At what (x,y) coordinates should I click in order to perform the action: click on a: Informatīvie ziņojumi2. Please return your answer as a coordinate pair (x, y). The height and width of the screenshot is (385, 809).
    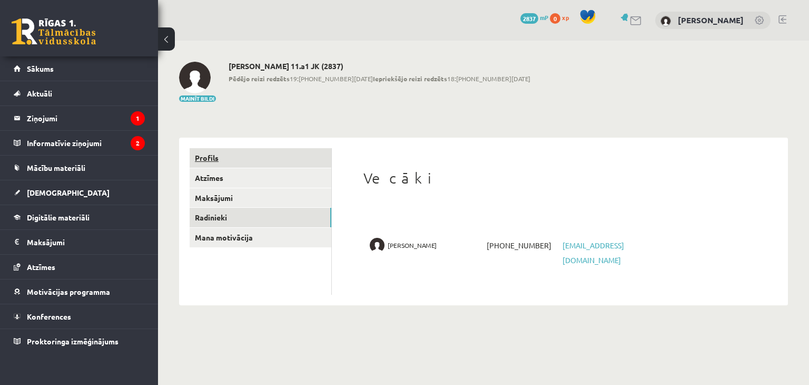
    Looking at the image, I should click on (79, 143).